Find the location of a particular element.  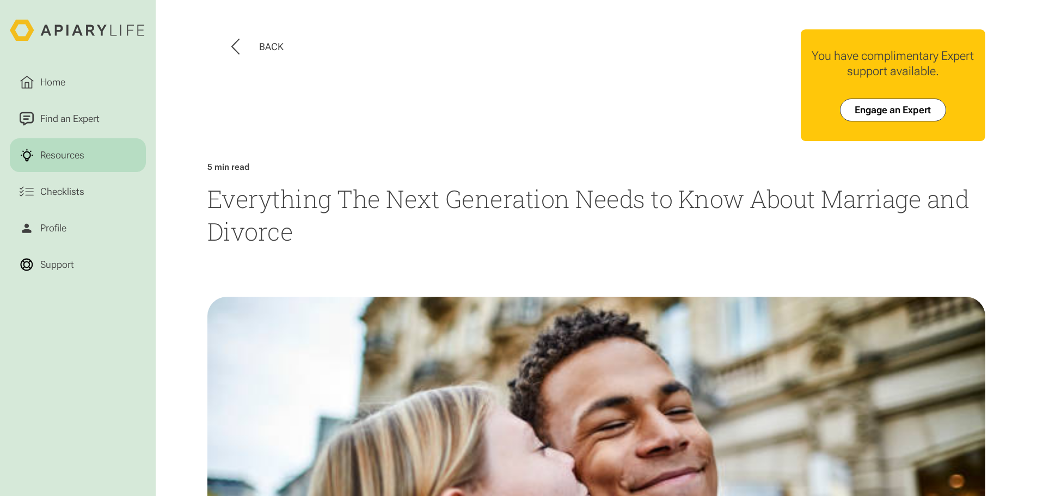

div: Resources is located at coordinates (62, 155).